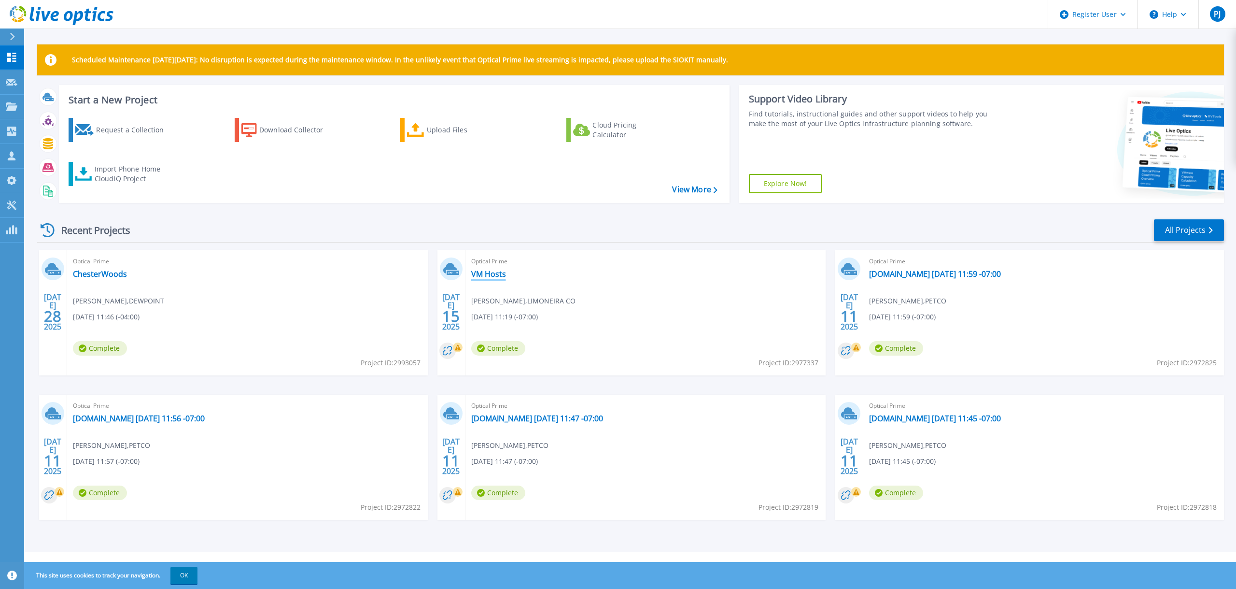  I want to click on span: Project ID: 2972819, so click(789, 507).